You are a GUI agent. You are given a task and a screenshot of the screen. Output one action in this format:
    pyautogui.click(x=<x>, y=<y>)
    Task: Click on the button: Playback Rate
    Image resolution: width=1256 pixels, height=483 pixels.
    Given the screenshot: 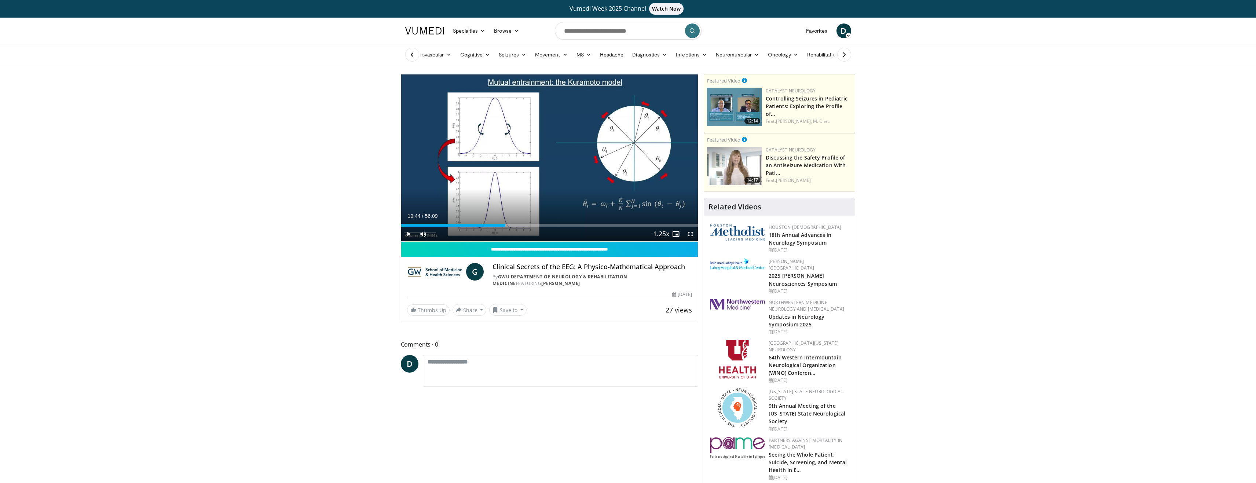 What is the action you would take?
    pyautogui.click(x=661, y=234)
    